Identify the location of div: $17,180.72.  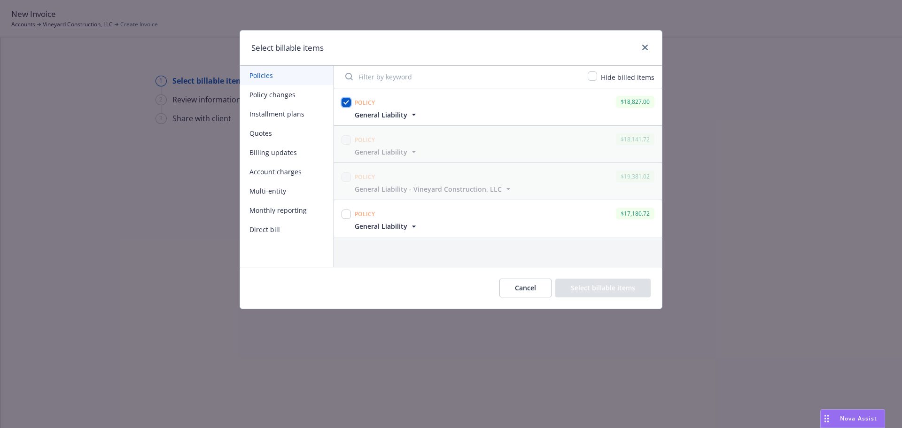
(635, 213).